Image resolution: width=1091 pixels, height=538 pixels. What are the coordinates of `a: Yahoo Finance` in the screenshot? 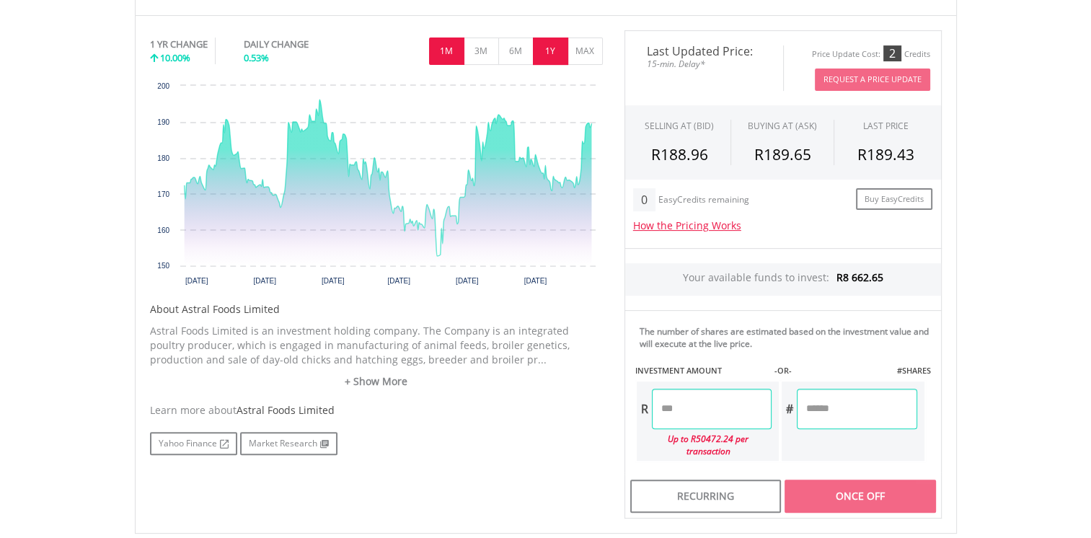 It's located at (193, 444).